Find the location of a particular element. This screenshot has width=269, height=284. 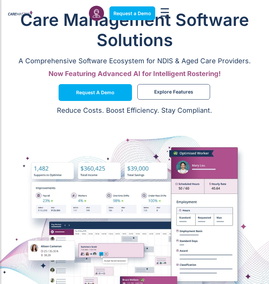

div: Menu Toggle is located at coordinates (165, 13).